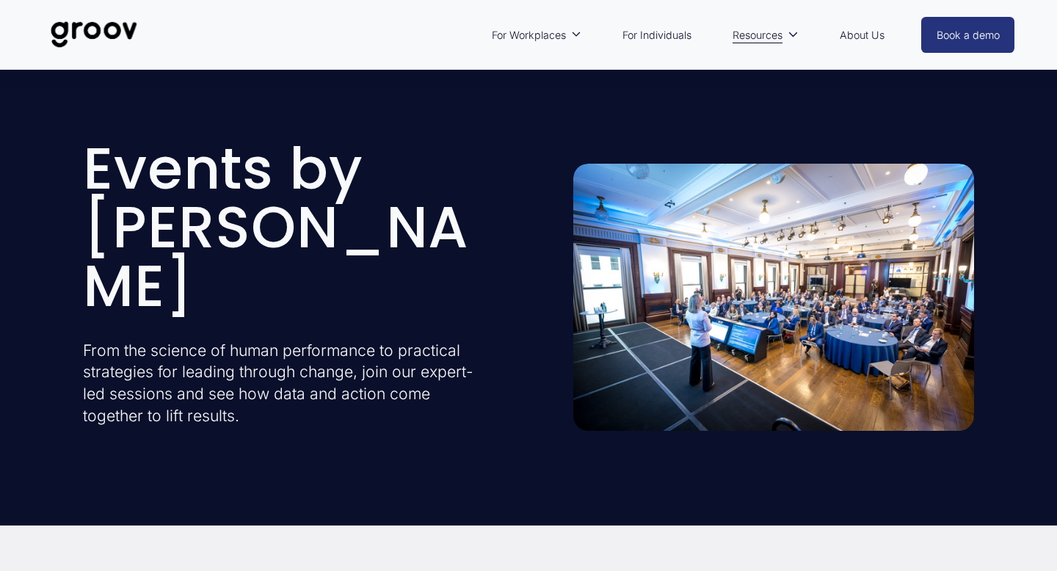  I want to click on span: Resources, so click(757, 35).